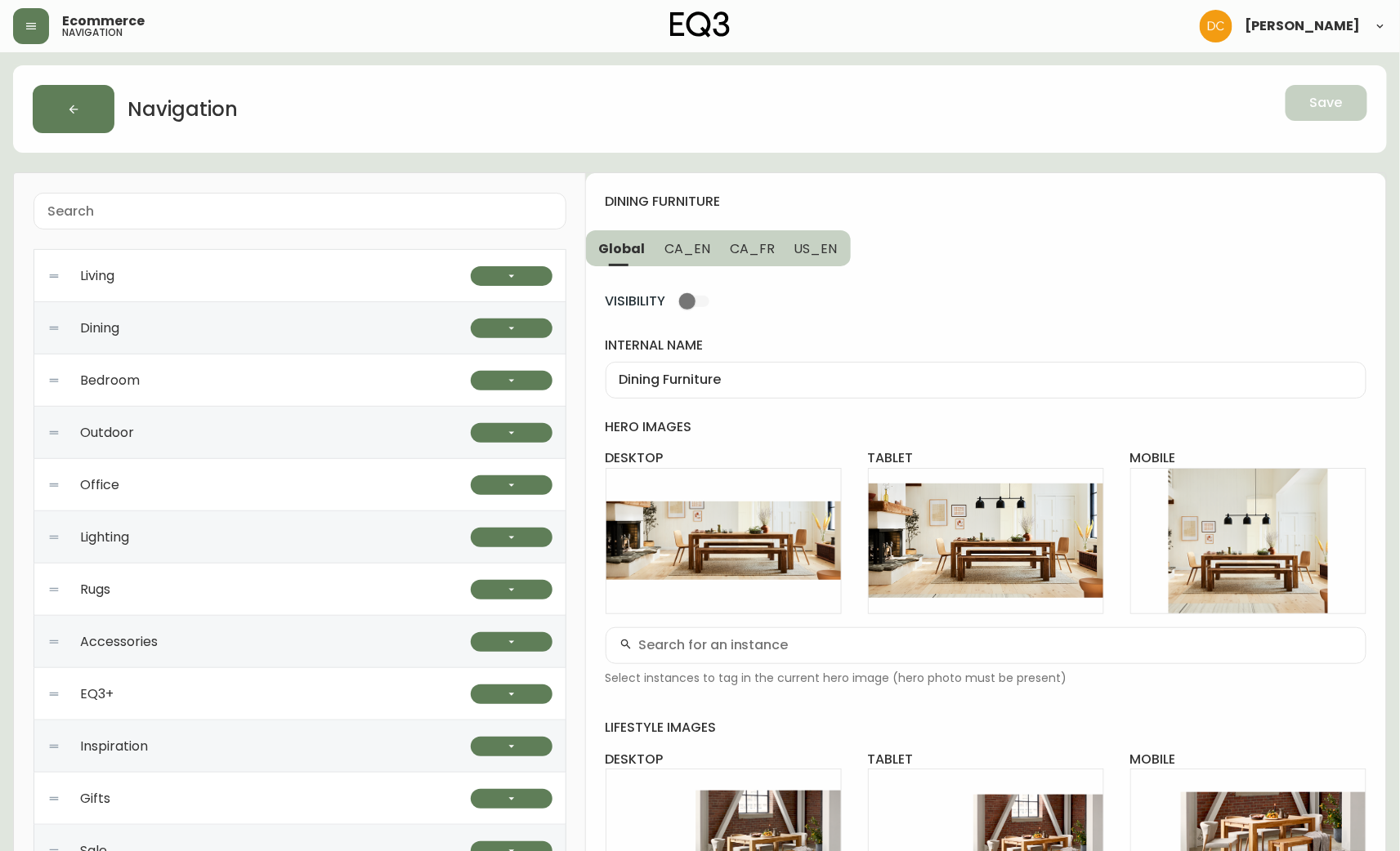 This screenshot has height=851, width=1400. I want to click on span: Global, so click(622, 249).